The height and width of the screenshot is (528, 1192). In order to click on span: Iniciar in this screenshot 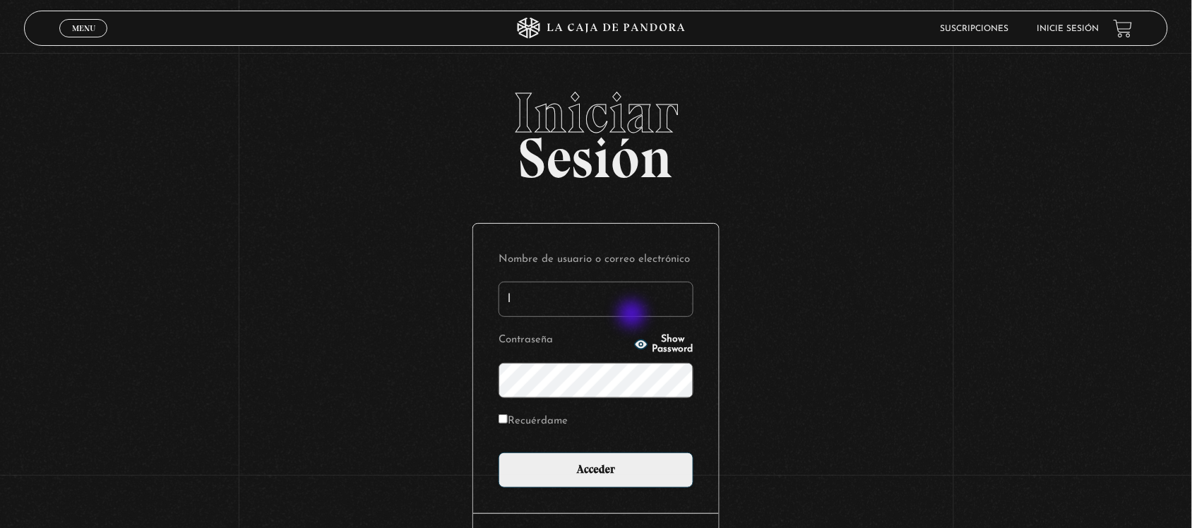, I will do `click(596, 113)`.